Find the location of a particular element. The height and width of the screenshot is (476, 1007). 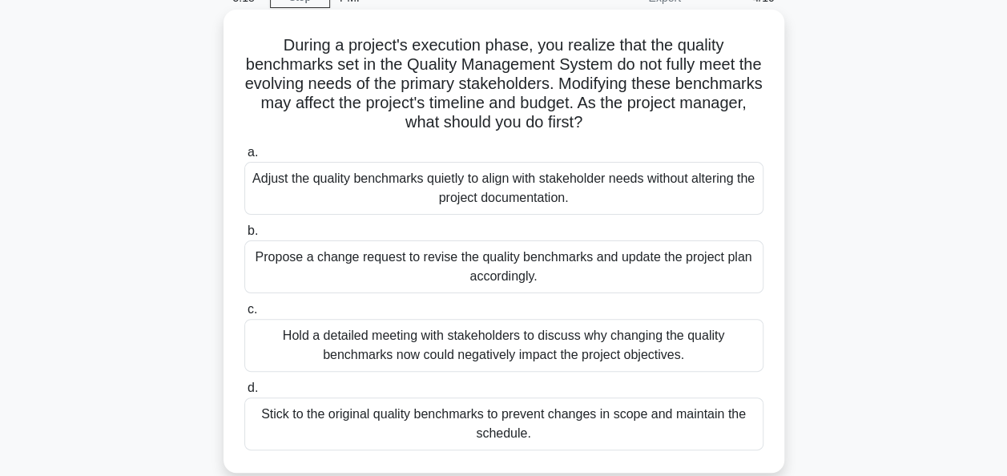

div: Adjust the quality benchmarks quietly to align with stakeholder needs without altering the projec... is located at coordinates (504, 188).